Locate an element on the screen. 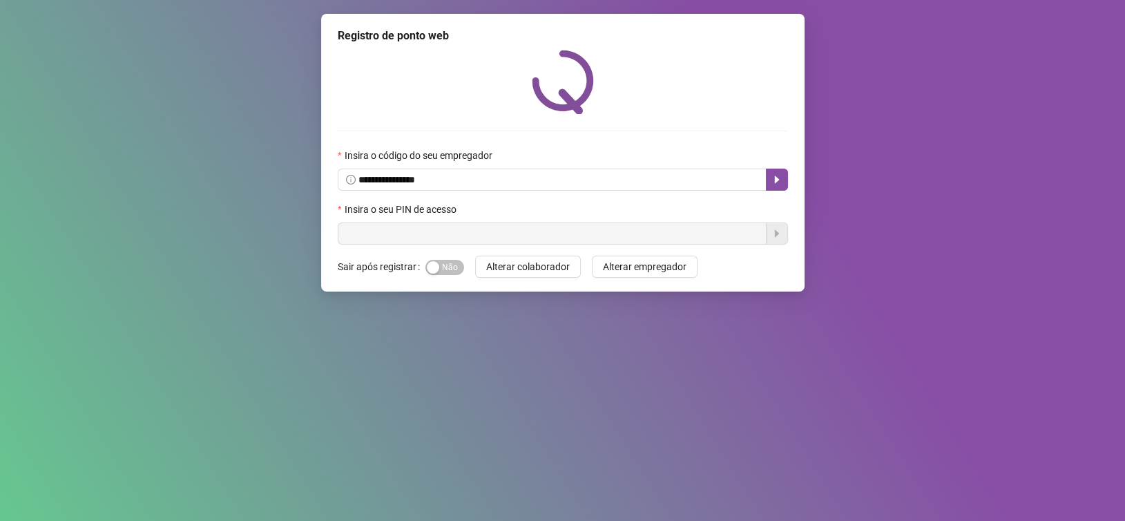  span: caret-right is located at coordinates (777, 180).